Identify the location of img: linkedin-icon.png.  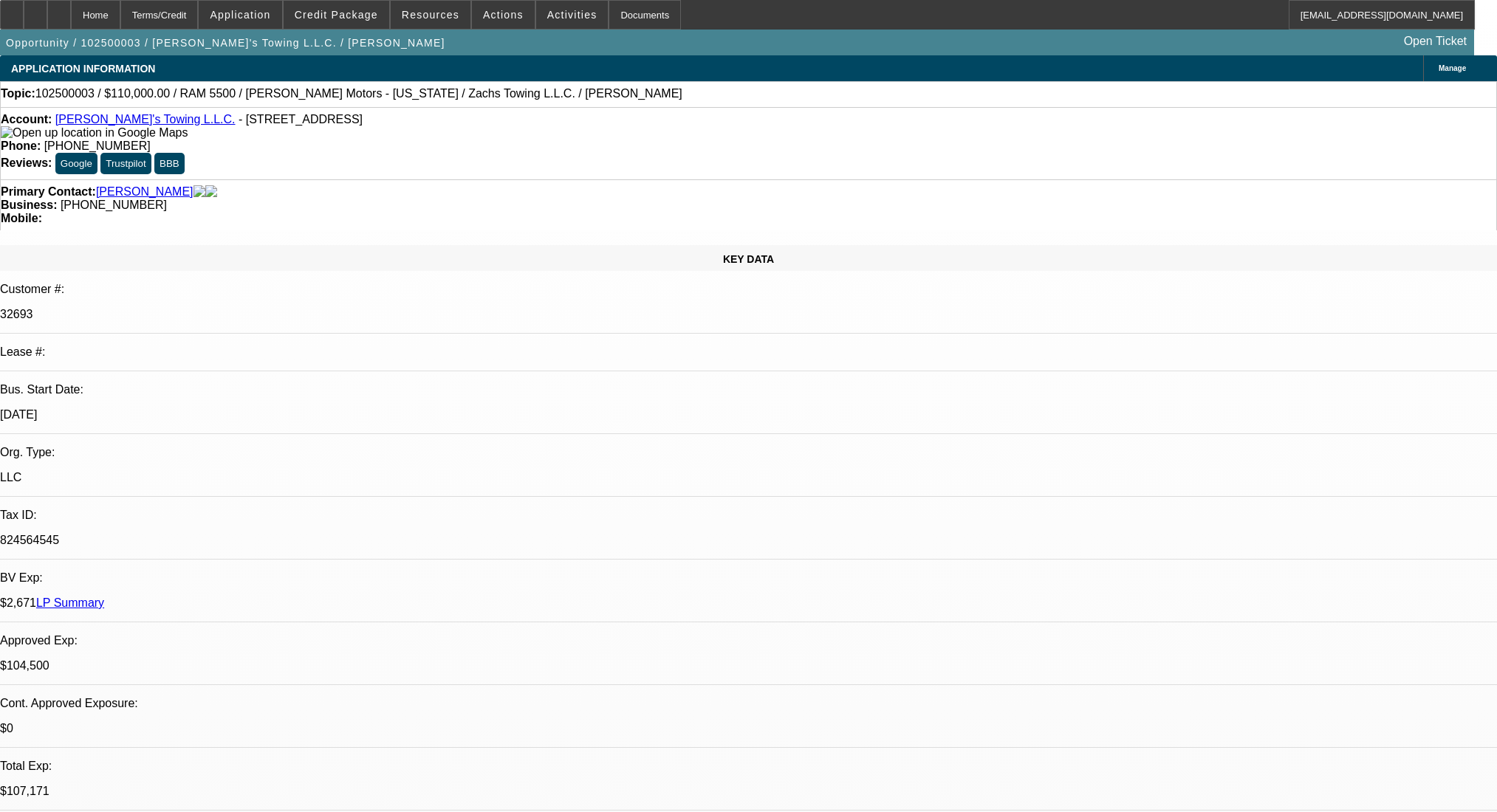
(211, 192).